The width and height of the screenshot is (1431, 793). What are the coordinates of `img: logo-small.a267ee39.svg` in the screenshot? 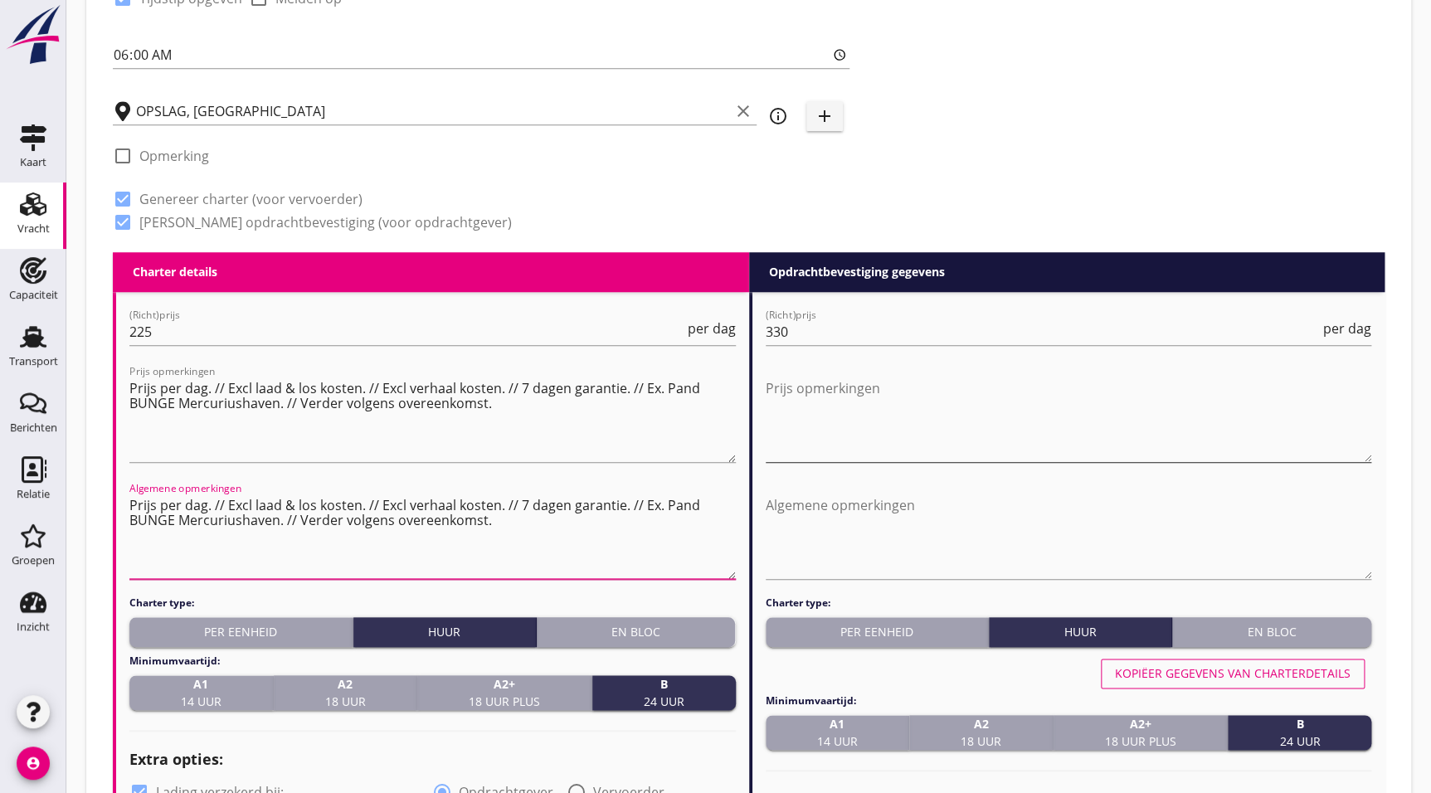 It's located at (33, 35).